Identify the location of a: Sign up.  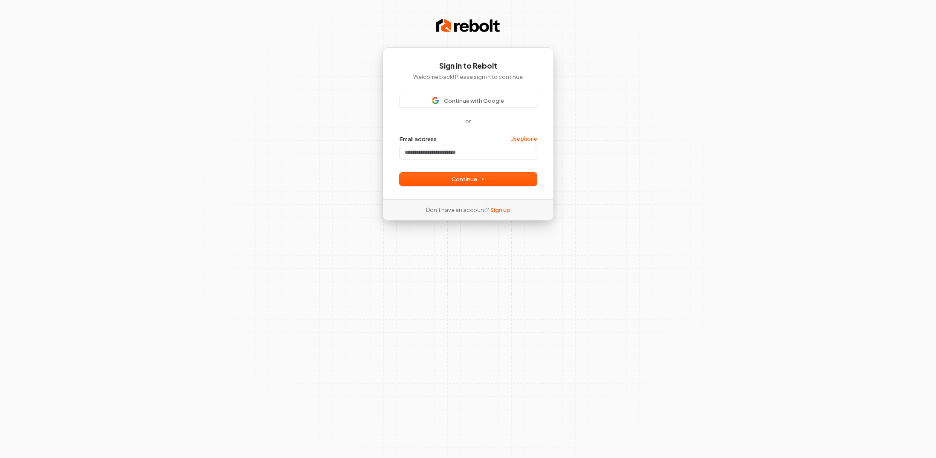
(500, 210).